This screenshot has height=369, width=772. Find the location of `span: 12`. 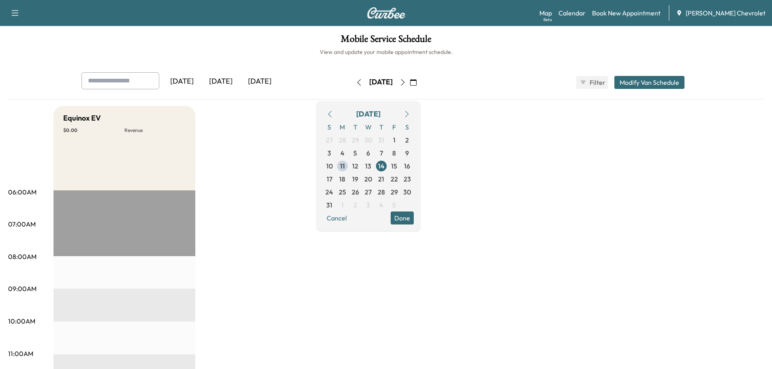

span: 12 is located at coordinates (355, 166).